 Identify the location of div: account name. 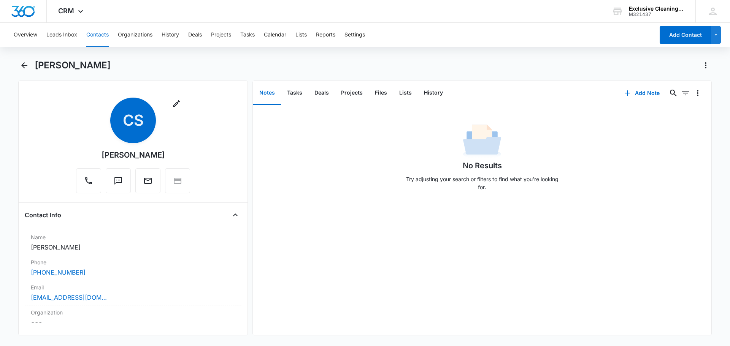
(657, 9).